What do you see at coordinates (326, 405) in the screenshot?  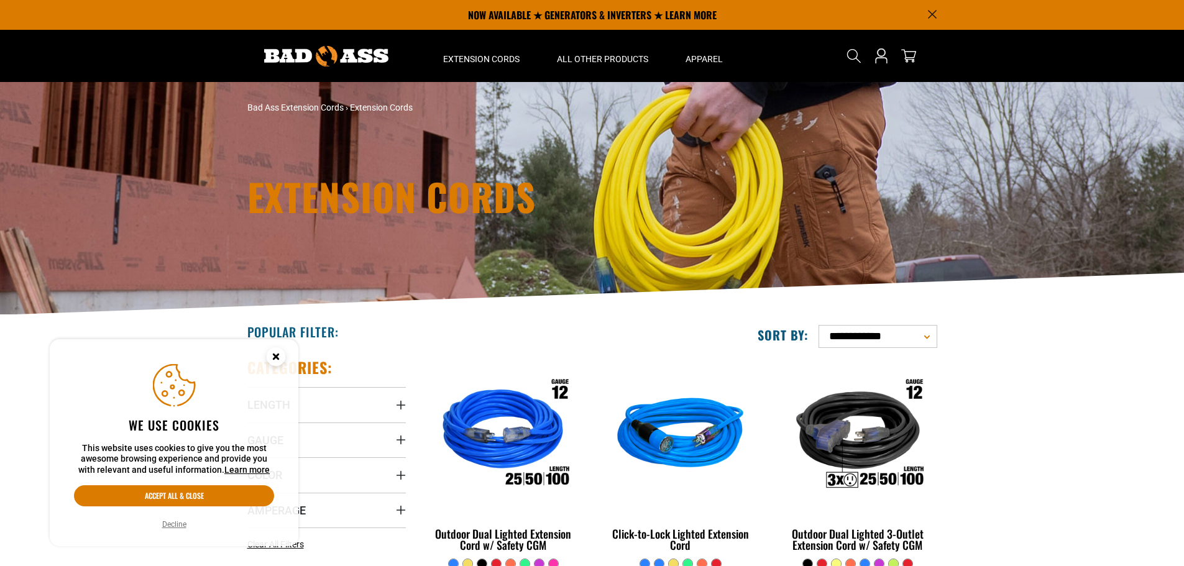 I see `summary: Length` at bounding box center [326, 405].